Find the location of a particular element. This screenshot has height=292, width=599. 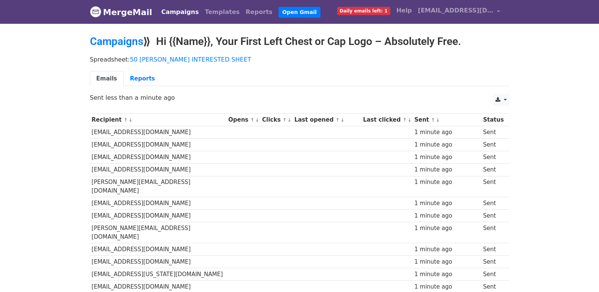

th: Clicks is located at coordinates (276, 120).